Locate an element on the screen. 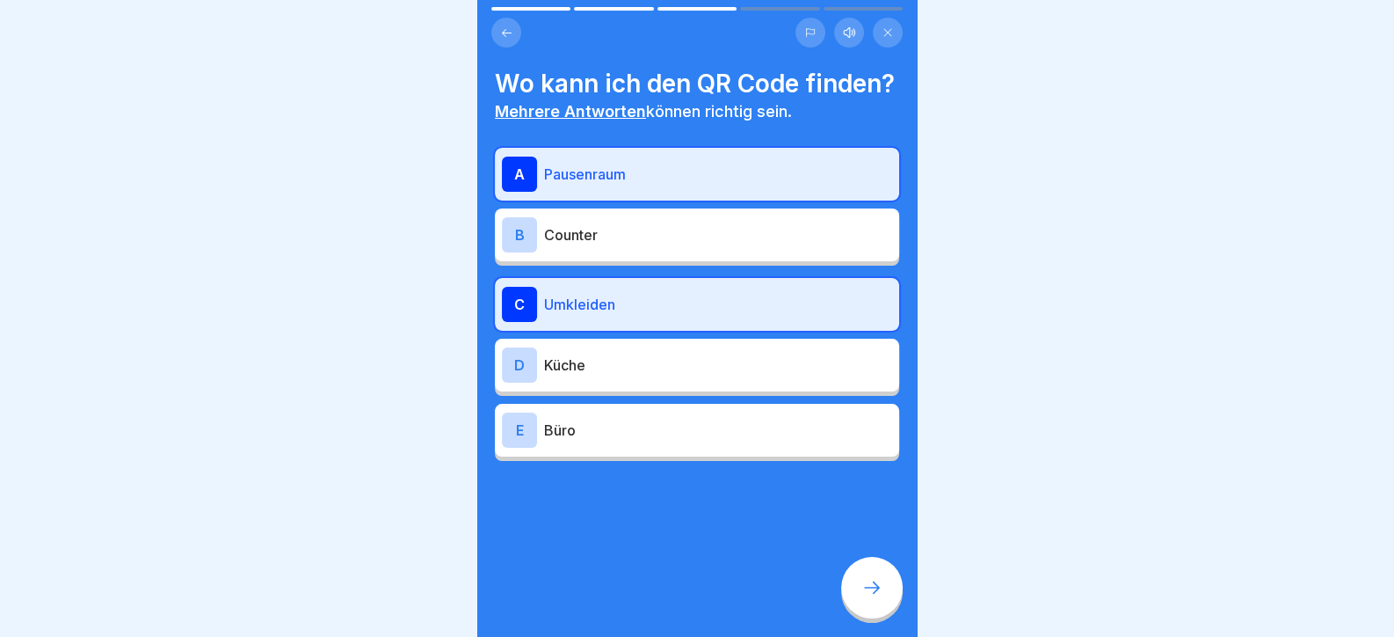 The image size is (1394, 637). p: Pausenraum is located at coordinates (718, 174).